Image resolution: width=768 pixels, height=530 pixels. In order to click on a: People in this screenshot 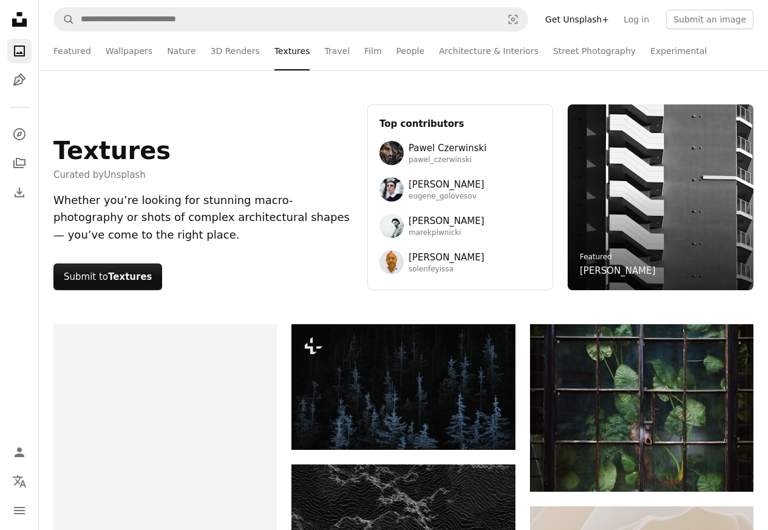, I will do `click(410, 51)`.